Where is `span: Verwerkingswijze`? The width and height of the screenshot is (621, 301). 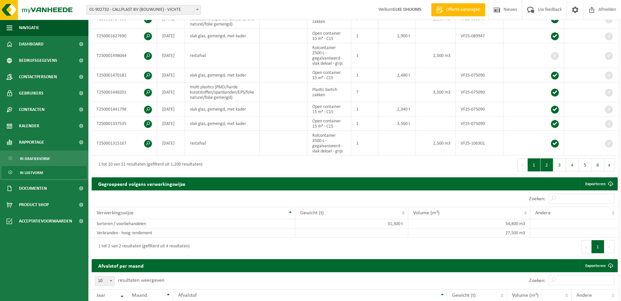 span: Verwerkingswijze is located at coordinates (115, 213).